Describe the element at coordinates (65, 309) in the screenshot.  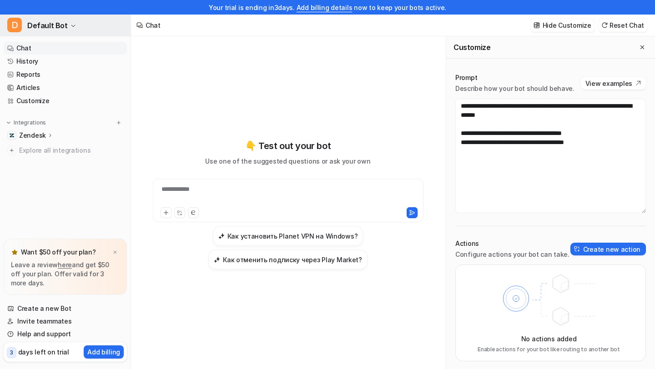
I see `a: Create a new Bot` at that location.